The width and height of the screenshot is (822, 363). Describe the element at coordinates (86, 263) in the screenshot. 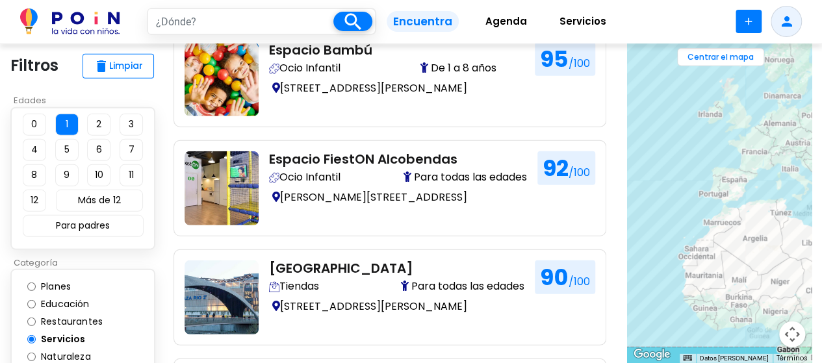

I see `p: Categoría` at that location.